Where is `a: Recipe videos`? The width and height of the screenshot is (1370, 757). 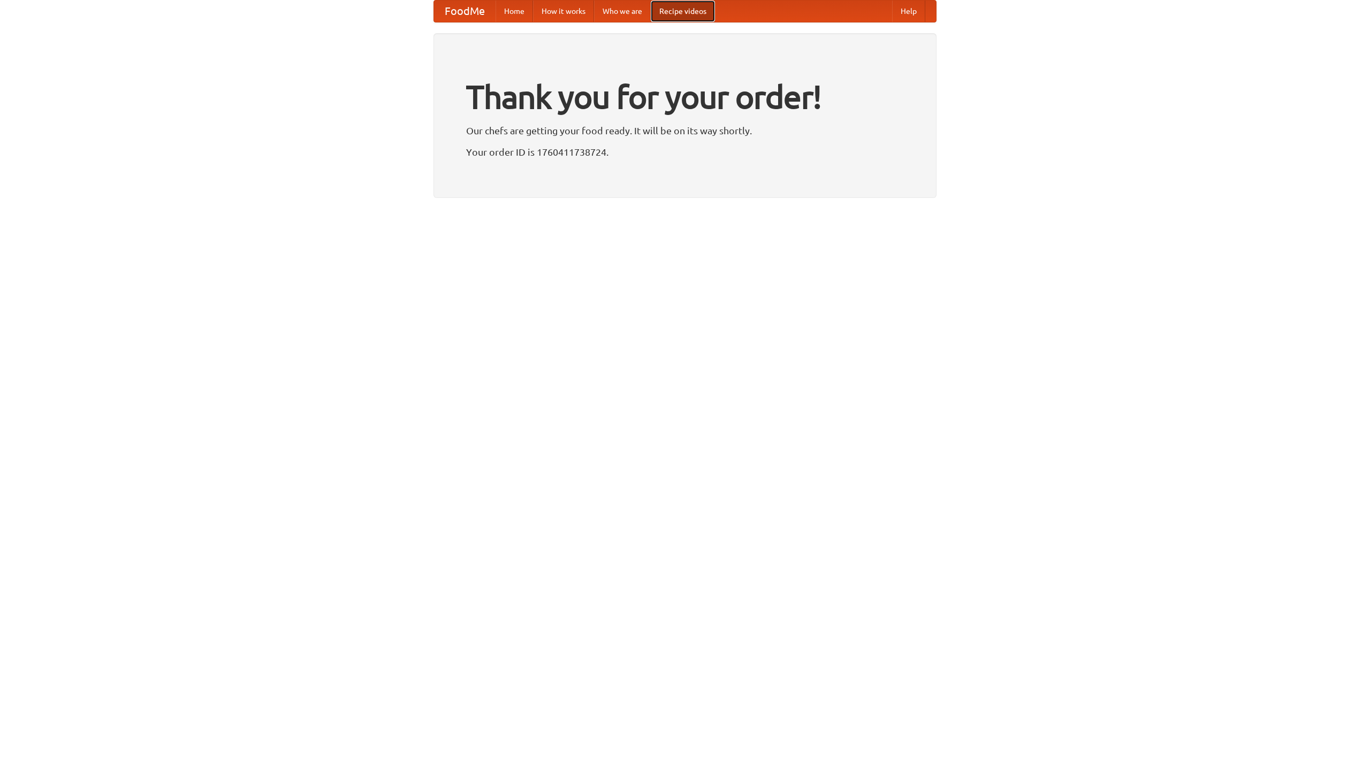 a: Recipe videos is located at coordinates (683, 11).